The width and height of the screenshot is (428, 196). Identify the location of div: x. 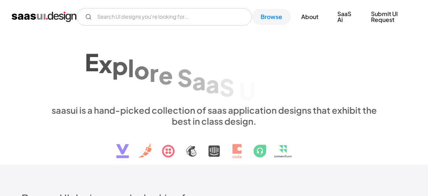
(105, 64).